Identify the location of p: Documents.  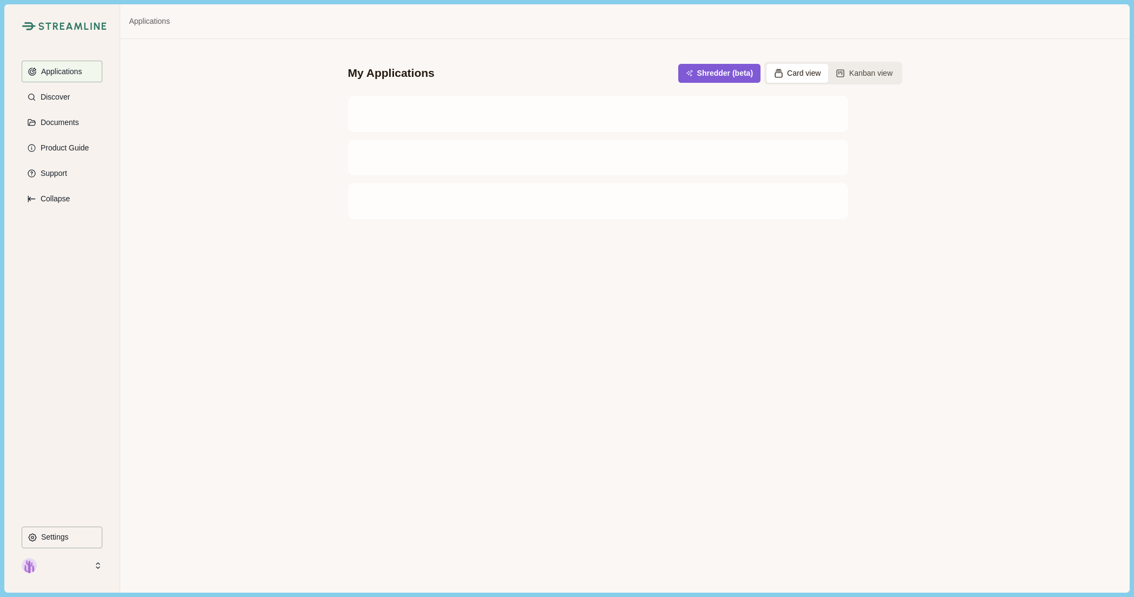
(58, 122).